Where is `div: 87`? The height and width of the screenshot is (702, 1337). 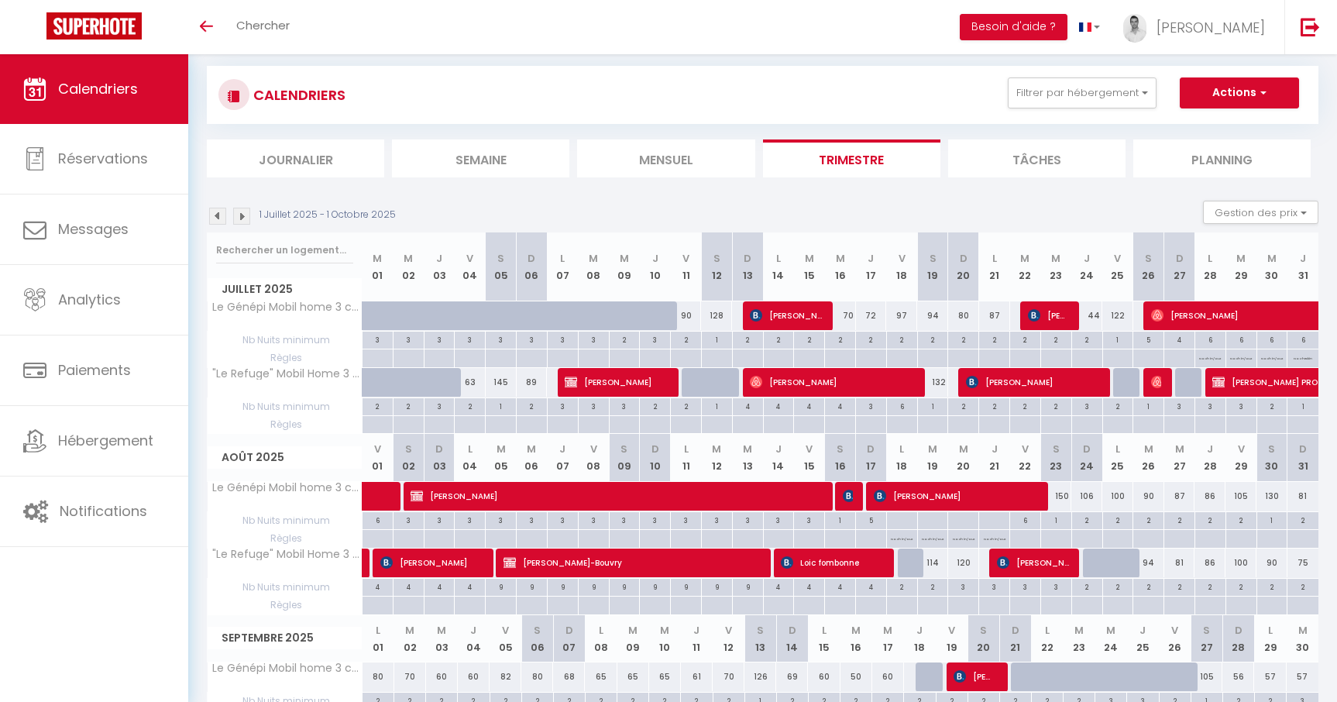
div: 87 is located at coordinates (995, 315).